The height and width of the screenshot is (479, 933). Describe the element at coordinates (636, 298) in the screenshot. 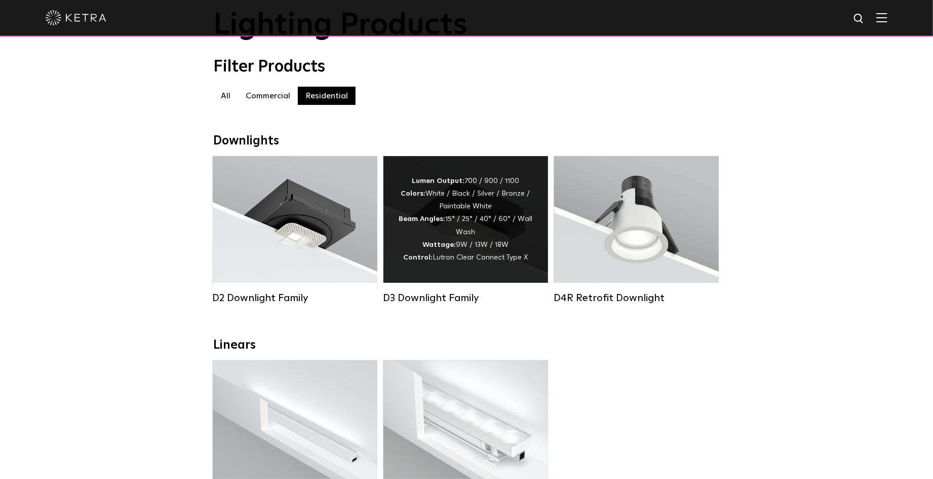

I see `div: D4R Retrofit Downlight` at that location.